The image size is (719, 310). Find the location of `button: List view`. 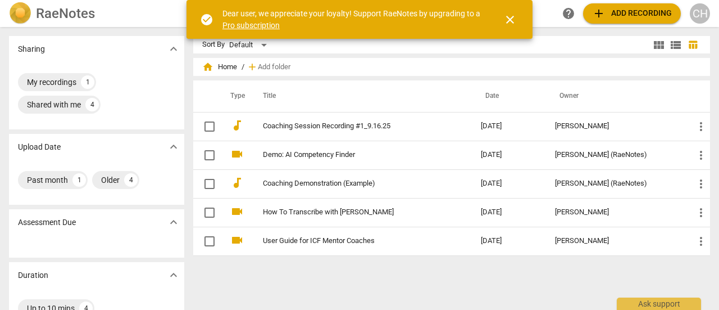

button: List view is located at coordinates (676, 45).